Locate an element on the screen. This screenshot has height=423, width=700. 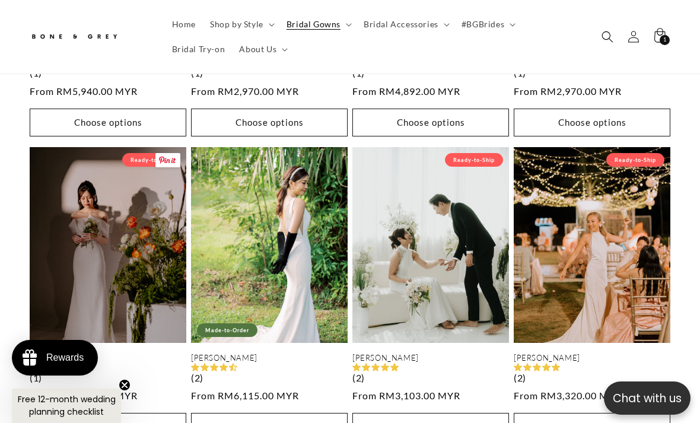
a: Bone and Grey Bridal is located at coordinates (89, 37).